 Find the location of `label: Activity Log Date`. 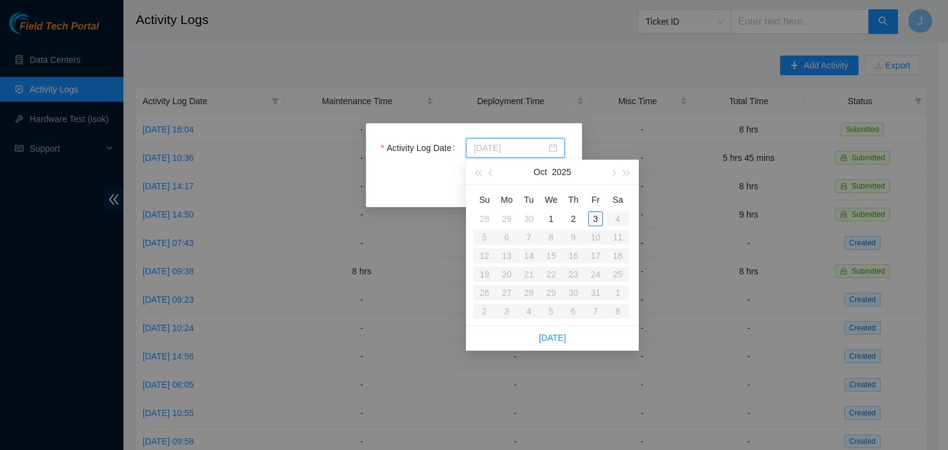

label: Activity Log Date is located at coordinates (420, 148).